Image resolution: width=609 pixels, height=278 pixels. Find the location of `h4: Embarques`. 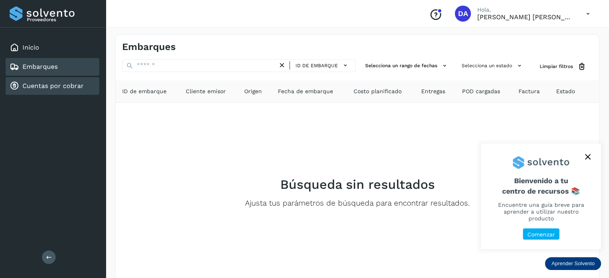

h4: Embarques is located at coordinates (149, 47).